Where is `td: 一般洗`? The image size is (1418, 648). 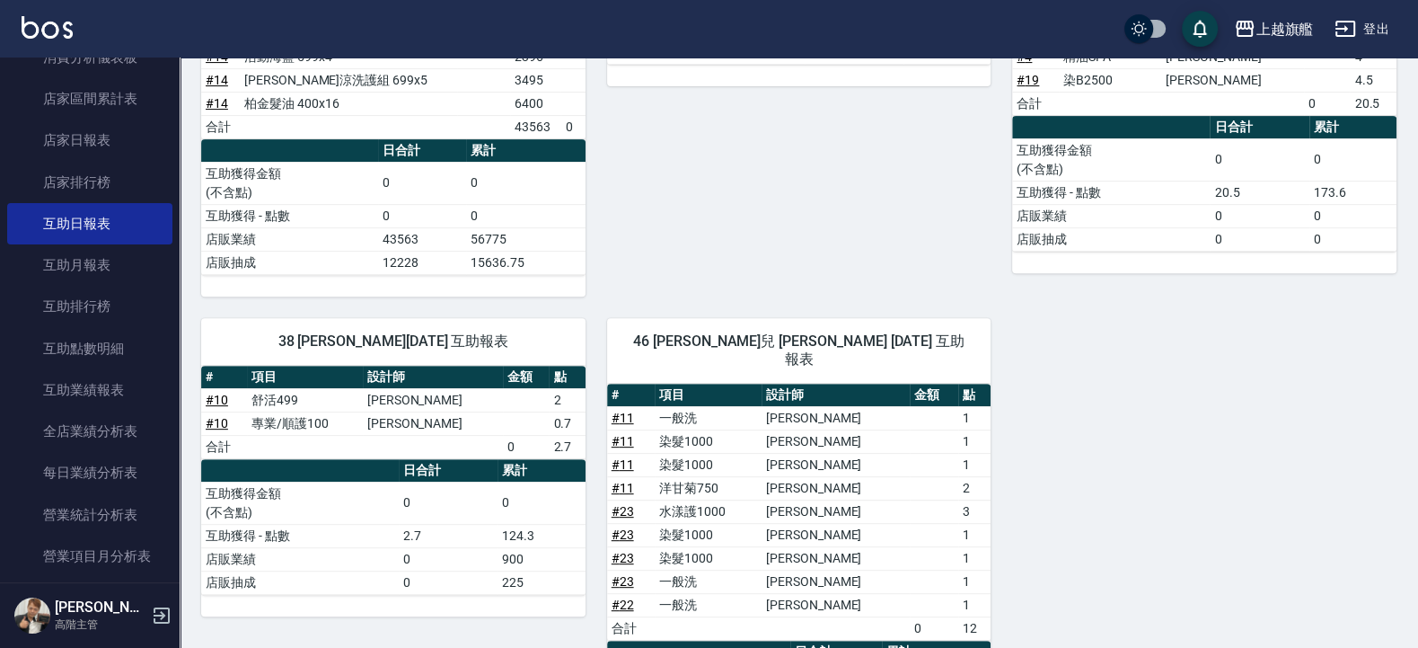
td: 一般洗 is located at coordinates (708, 418).